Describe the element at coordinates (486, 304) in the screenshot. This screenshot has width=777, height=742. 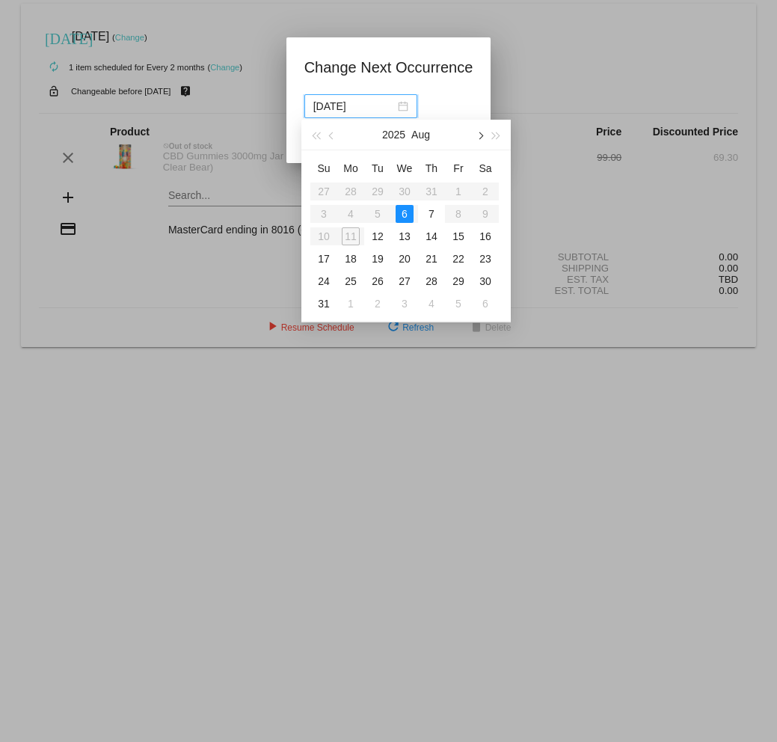
I see `td: 9/6/2025` at that location.